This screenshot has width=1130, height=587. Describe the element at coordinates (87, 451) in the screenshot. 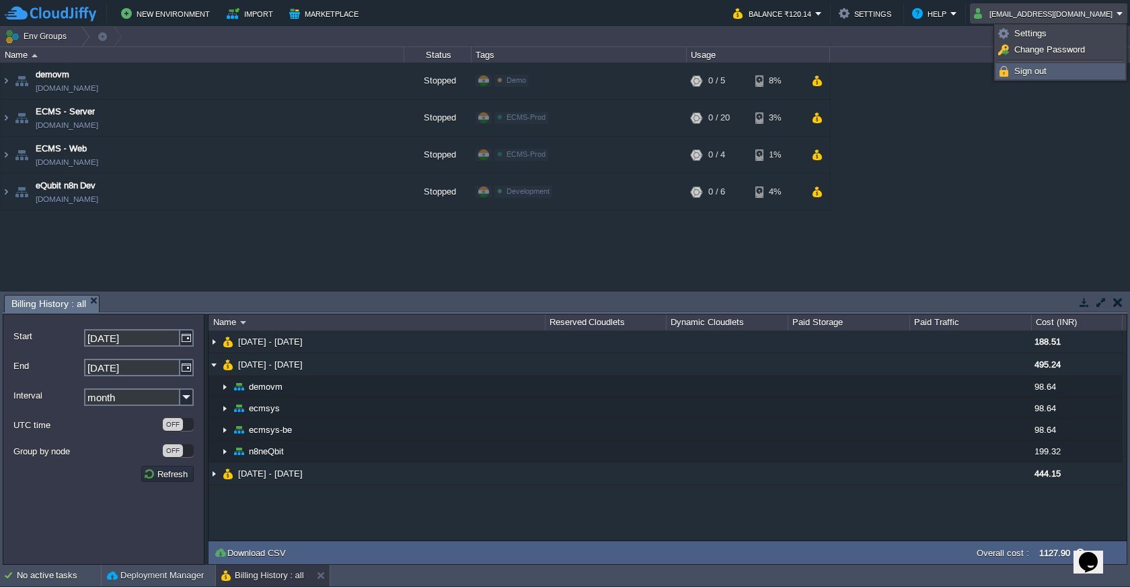

I see `label: Group by node` at that location.